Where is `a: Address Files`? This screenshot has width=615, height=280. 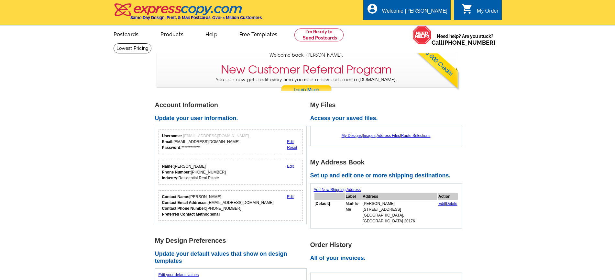 a: Address Files is located at coordinates (388, 135).